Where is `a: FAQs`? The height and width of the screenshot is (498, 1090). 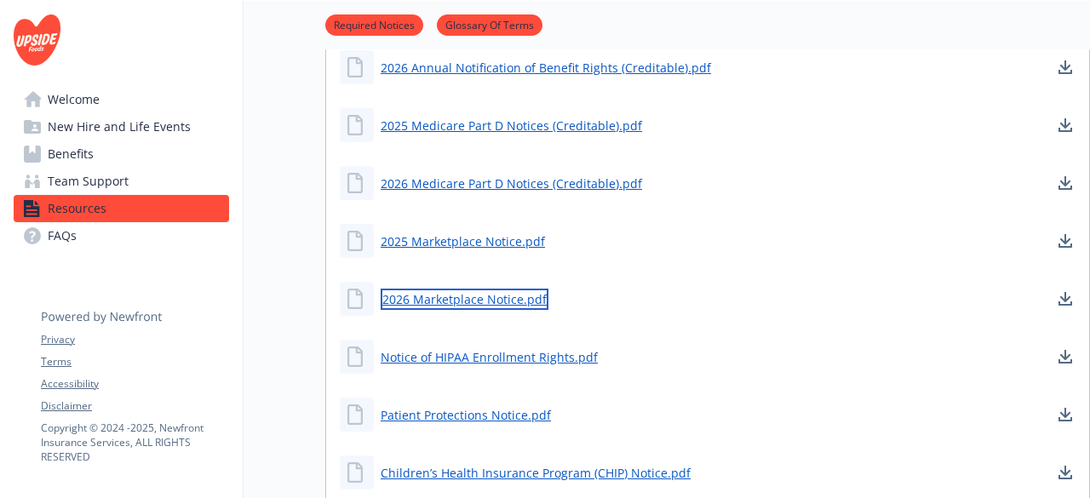 a: FAQs is located at coordinates (121, 236).